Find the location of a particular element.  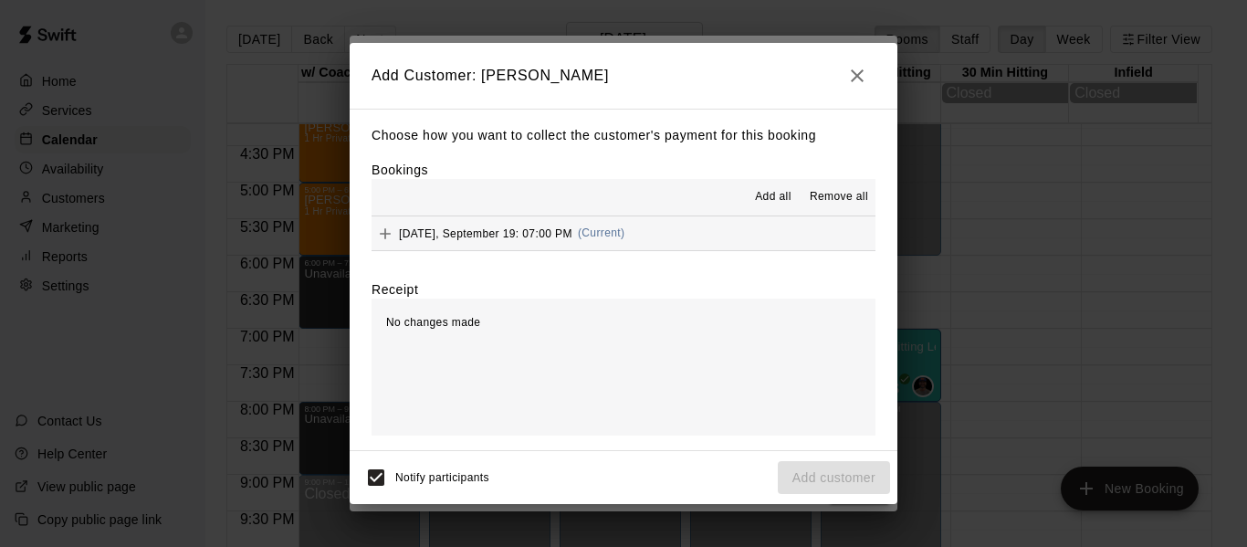

label: Receipt is located at coordinates (394, 289).